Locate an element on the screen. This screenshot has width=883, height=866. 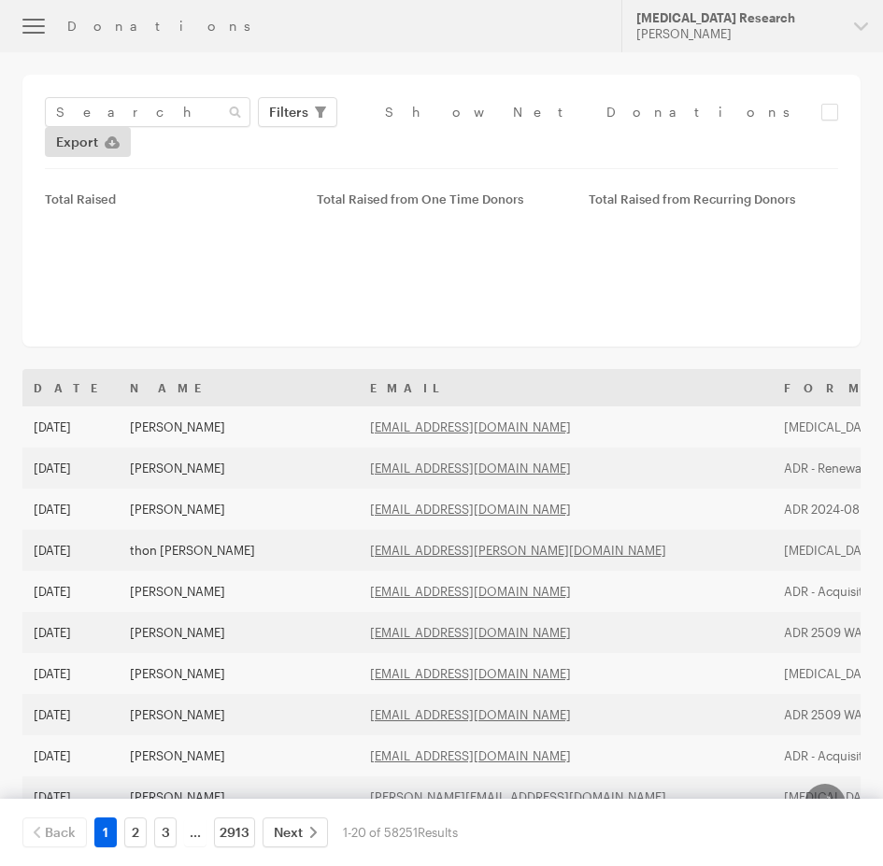
button: Filters is located at coordinates (297, 112).